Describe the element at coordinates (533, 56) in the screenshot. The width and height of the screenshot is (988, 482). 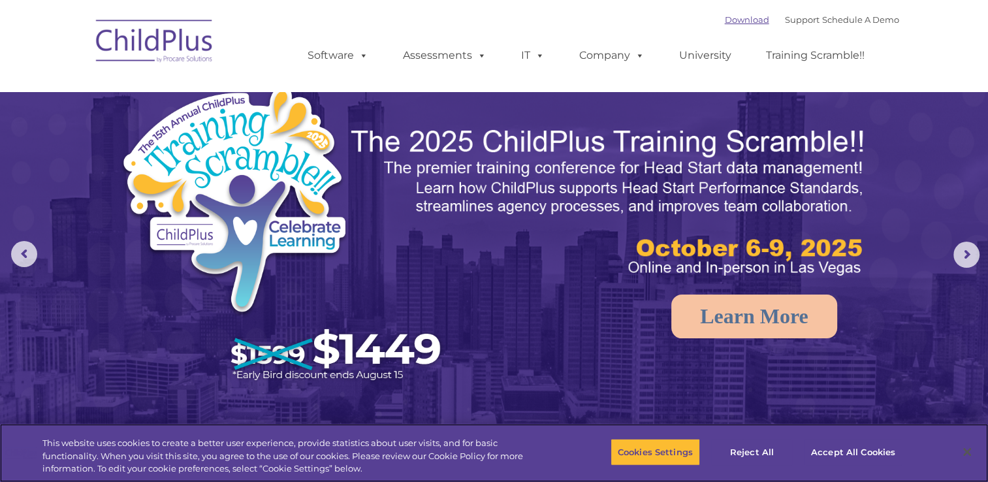
I see `a: IT` at that location.